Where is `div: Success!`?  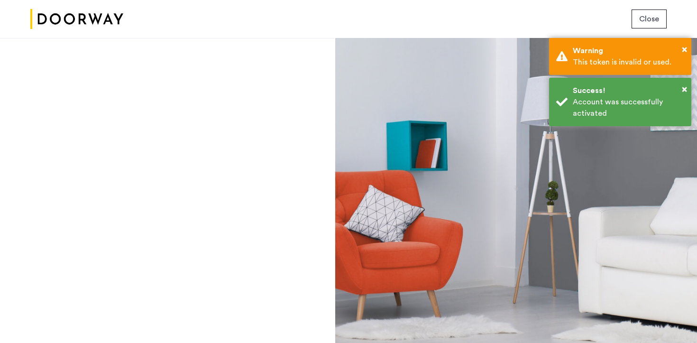
div: Success! is located at coordinates (628, 91).